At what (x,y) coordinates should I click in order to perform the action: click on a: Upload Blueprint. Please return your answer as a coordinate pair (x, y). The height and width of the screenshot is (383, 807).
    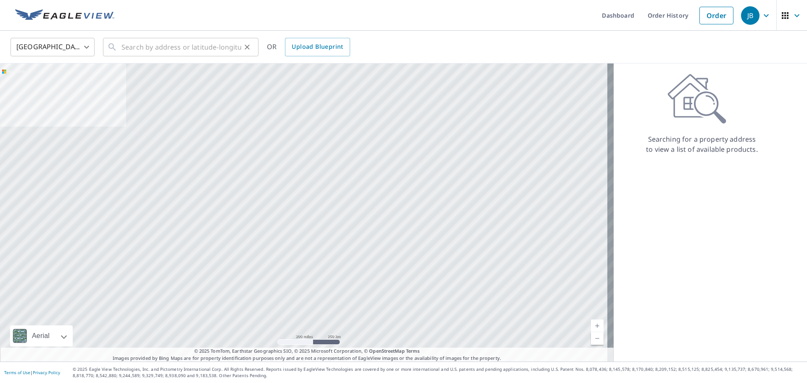
    Looking at the image, I should click on (317, 47).